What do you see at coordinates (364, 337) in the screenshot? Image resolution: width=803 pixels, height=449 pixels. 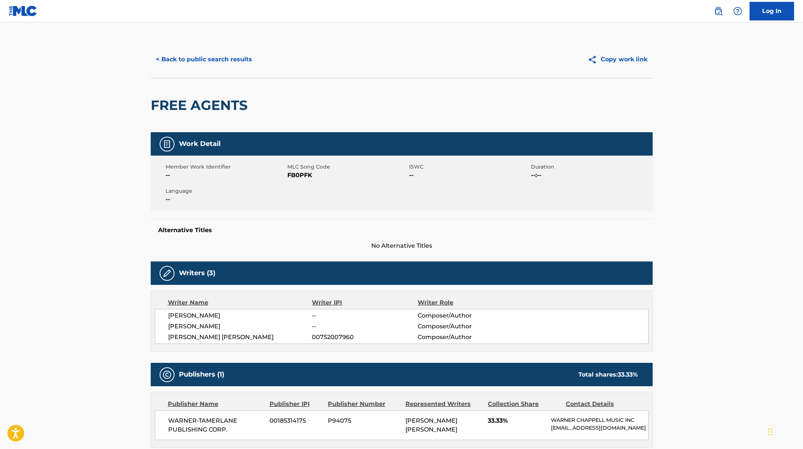 I see `span: 00752007960` at bounding box center [364, 337].